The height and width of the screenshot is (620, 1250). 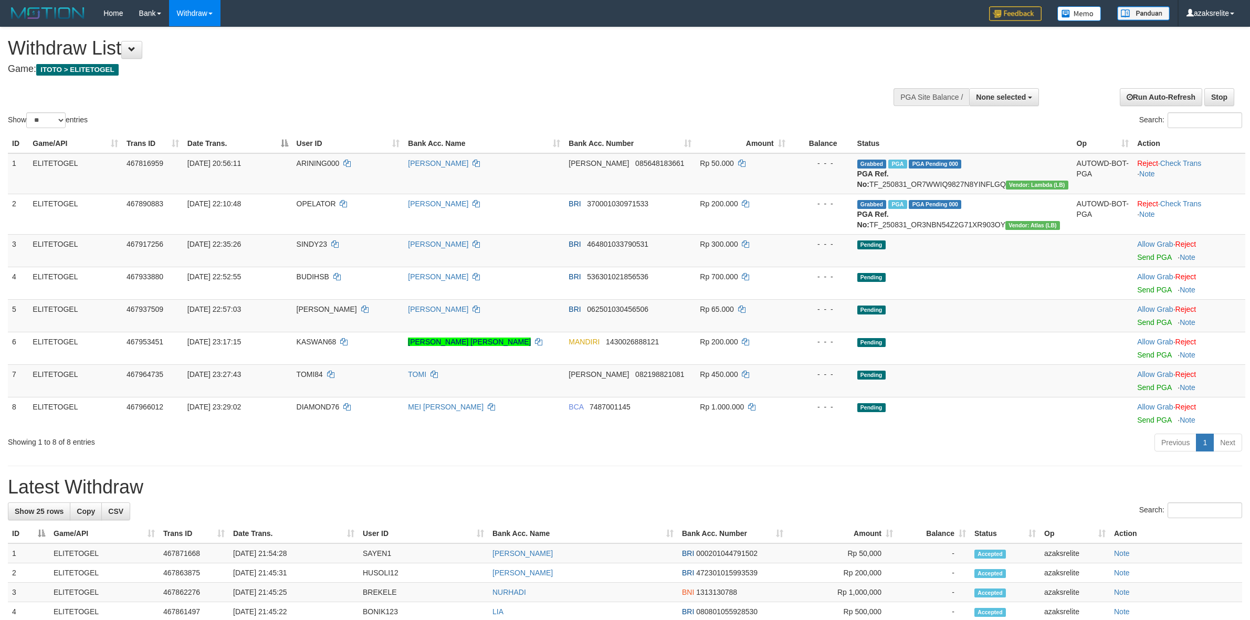 What do you see at coordinates (1005, 533) in the screenshot?
I see `th: Status: activate to sort column ascending` at bounding box center [1005, 533].